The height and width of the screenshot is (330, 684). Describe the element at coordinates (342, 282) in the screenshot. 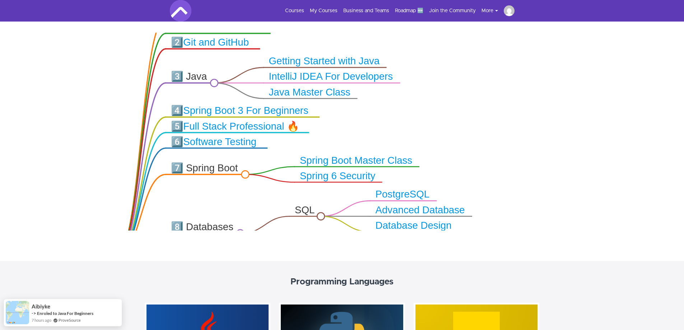

I see `strong: Programming Languages` at that location.